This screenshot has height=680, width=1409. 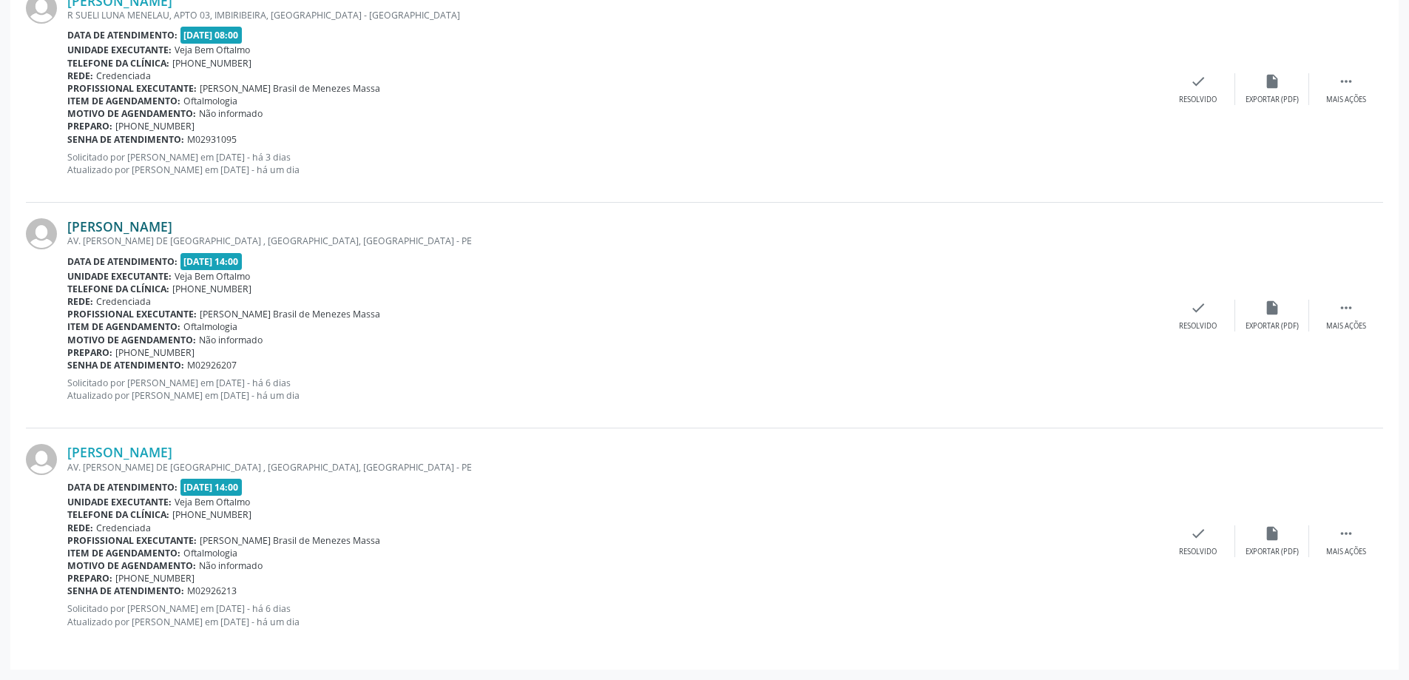 What do you see at coordinates (212, 590) in the screenshot?
I see `span: M02926213` at bounding box center [212, 590].